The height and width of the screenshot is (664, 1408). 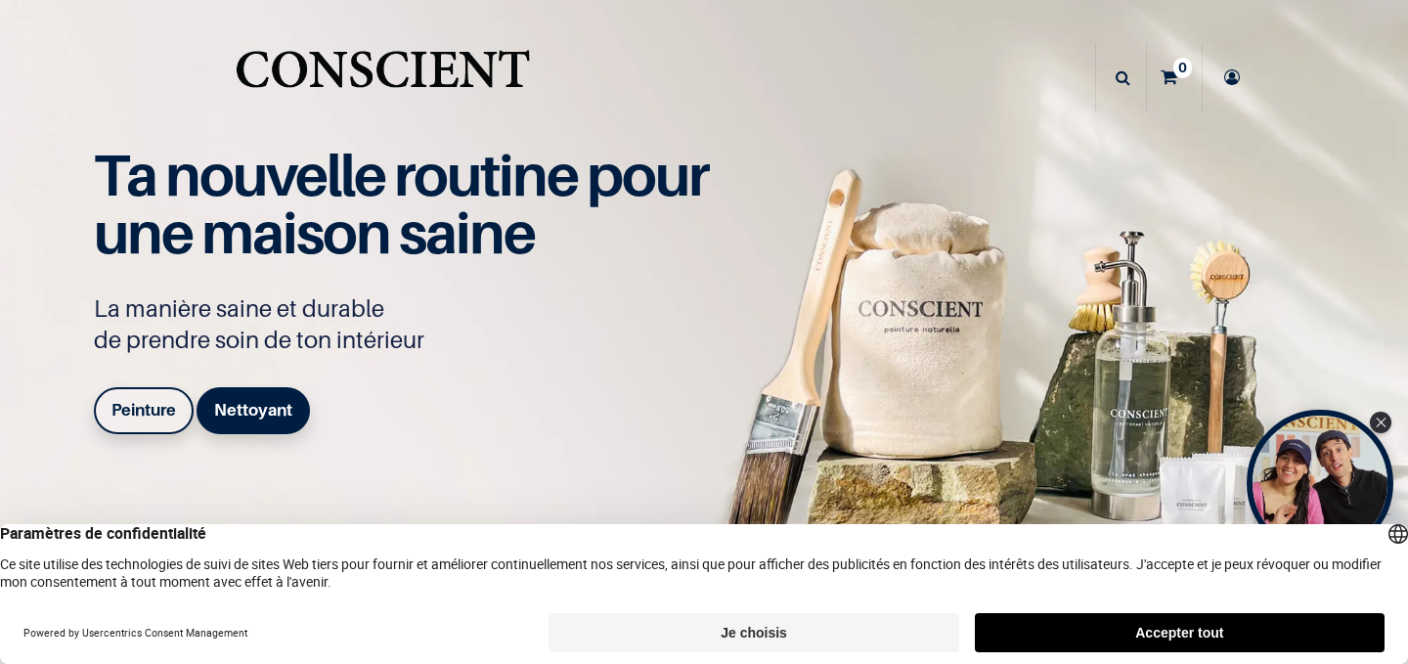 I want to click on a: Logo of Conscient, so click(x=382, y=77).